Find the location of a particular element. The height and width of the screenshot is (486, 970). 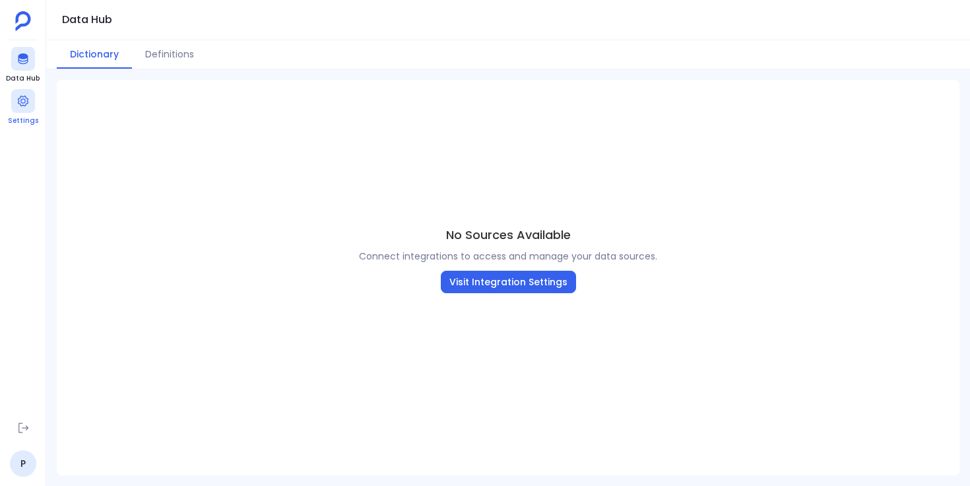

button: Dictionary is located at coordinates (94, 54).